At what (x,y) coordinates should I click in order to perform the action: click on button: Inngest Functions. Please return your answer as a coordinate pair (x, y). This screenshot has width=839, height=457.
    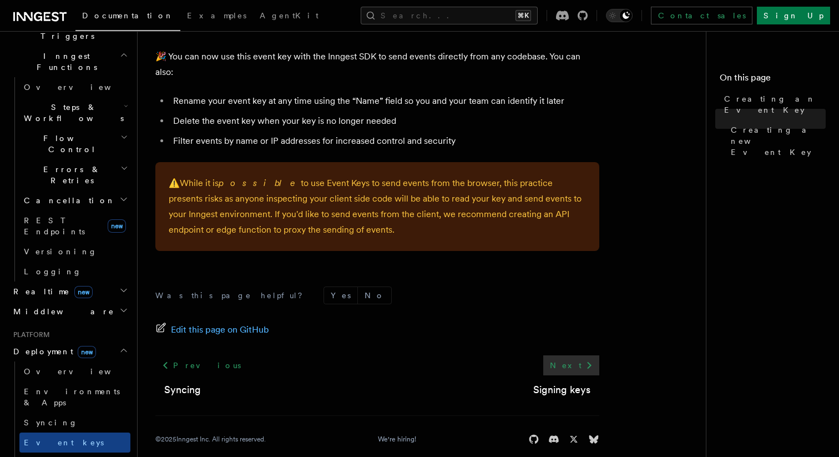
    Looking at the image, I should click on (69, 62).